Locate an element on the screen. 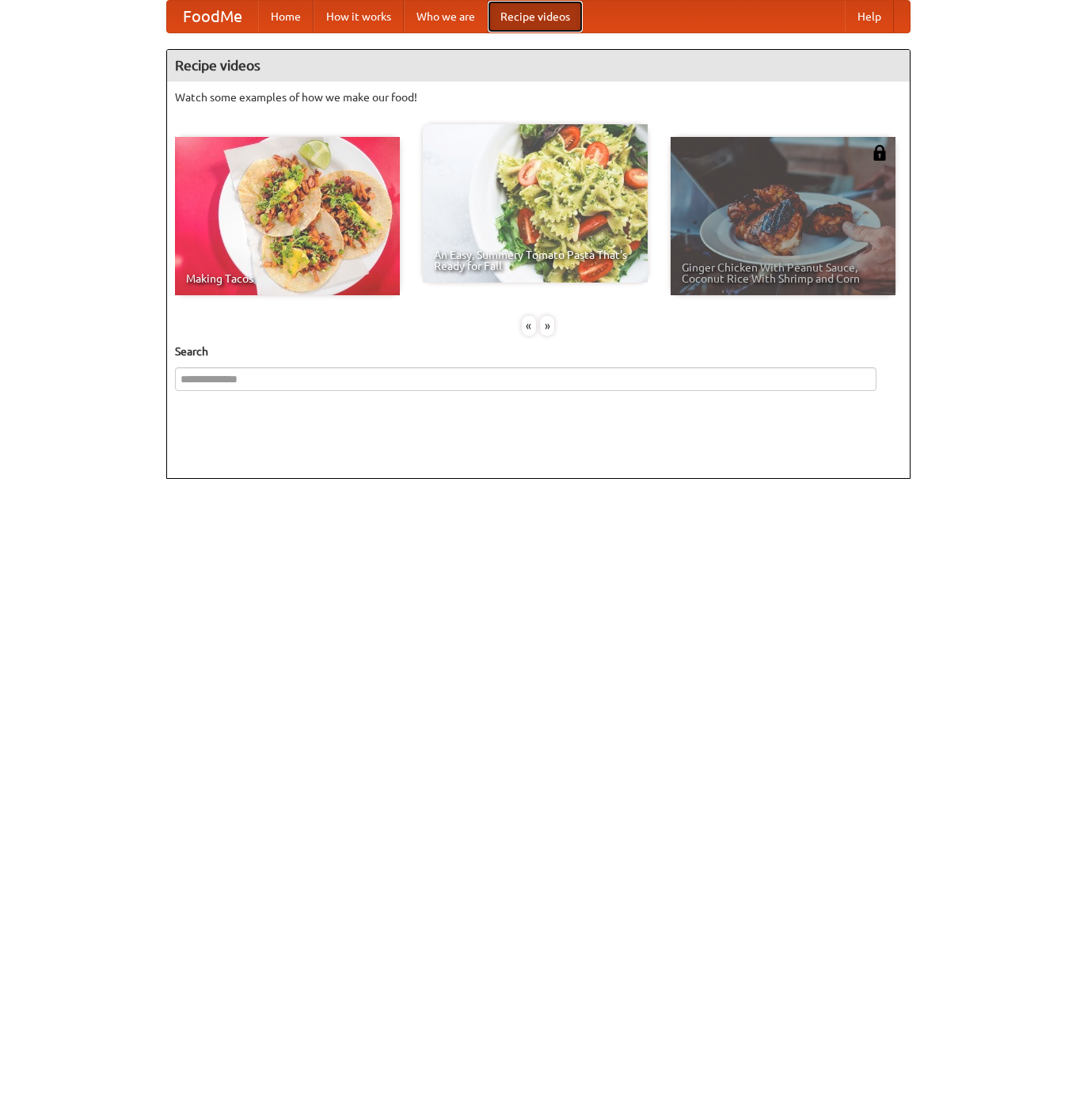 Image resolution: width=1076 pixels, height=1120 pixels. a: Making Tacos is located at coordinates (287, 216).